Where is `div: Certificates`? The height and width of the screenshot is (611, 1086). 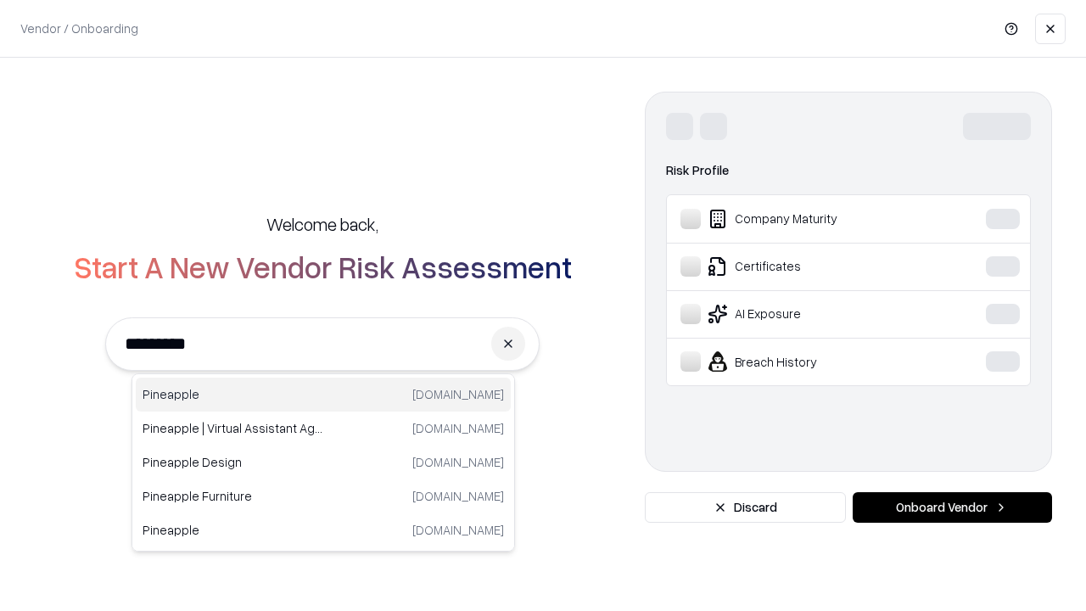 div: Certificates is located at coordinates (807, 266).